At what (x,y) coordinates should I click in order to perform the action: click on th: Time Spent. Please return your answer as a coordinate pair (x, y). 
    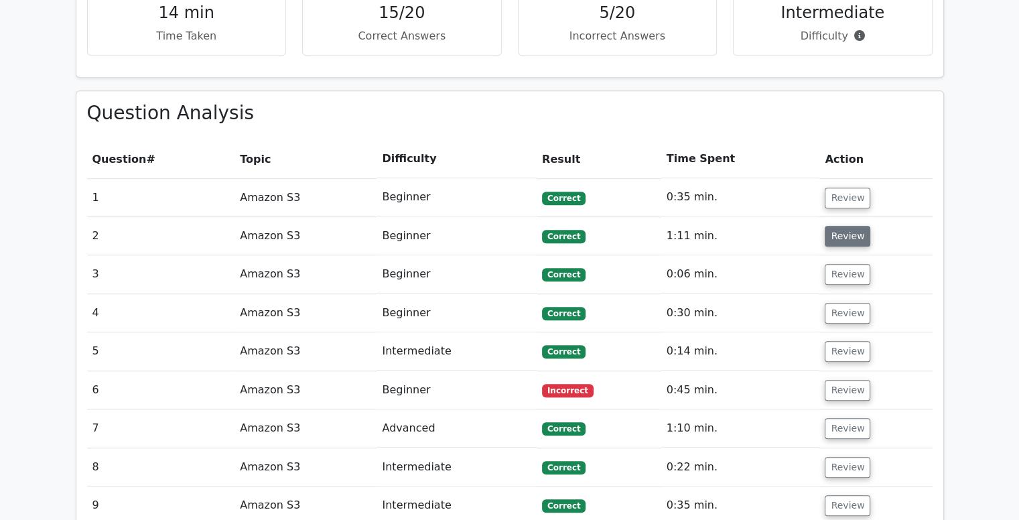
    Looking at the image, I should click on (740, 159).